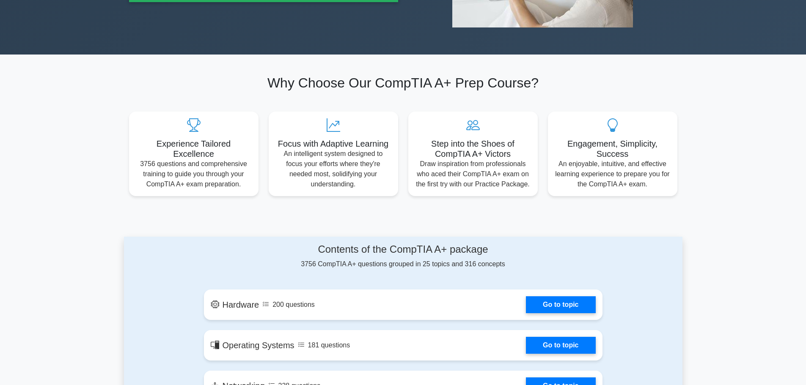 Image resolution: width=806 pixels, height=385 pixels. I want to click on h4: Contents of the CompTIA A+ package, so click(403, 250).